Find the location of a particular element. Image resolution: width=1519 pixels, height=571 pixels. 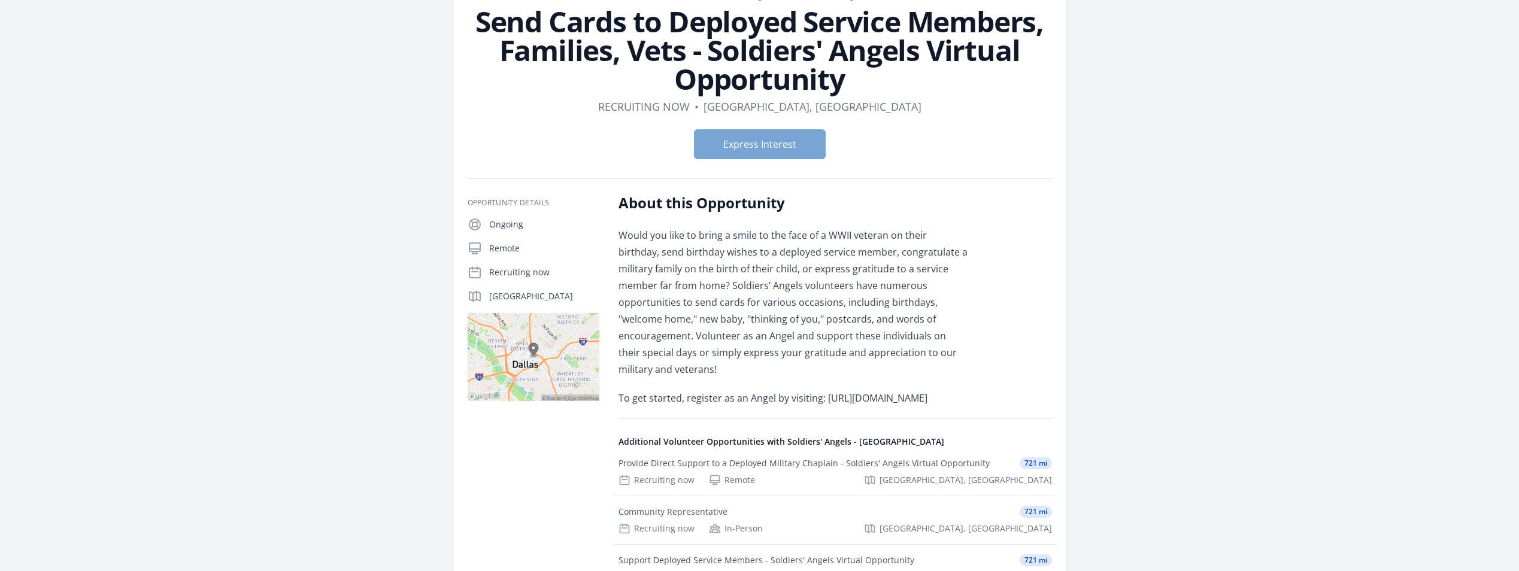

div: Support Deployed Service Members - Soldiers' Angels Virtual Opportunity is located at coordinates (767, 561).